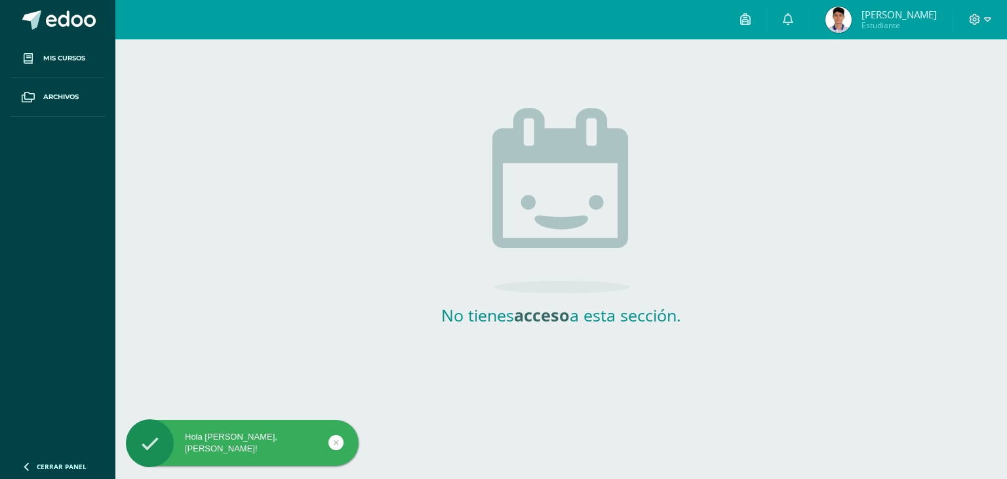  Describe the element at coordinates (561, 315) in the screenshot. I see `h2: No tienes a esta sección.` at that location.